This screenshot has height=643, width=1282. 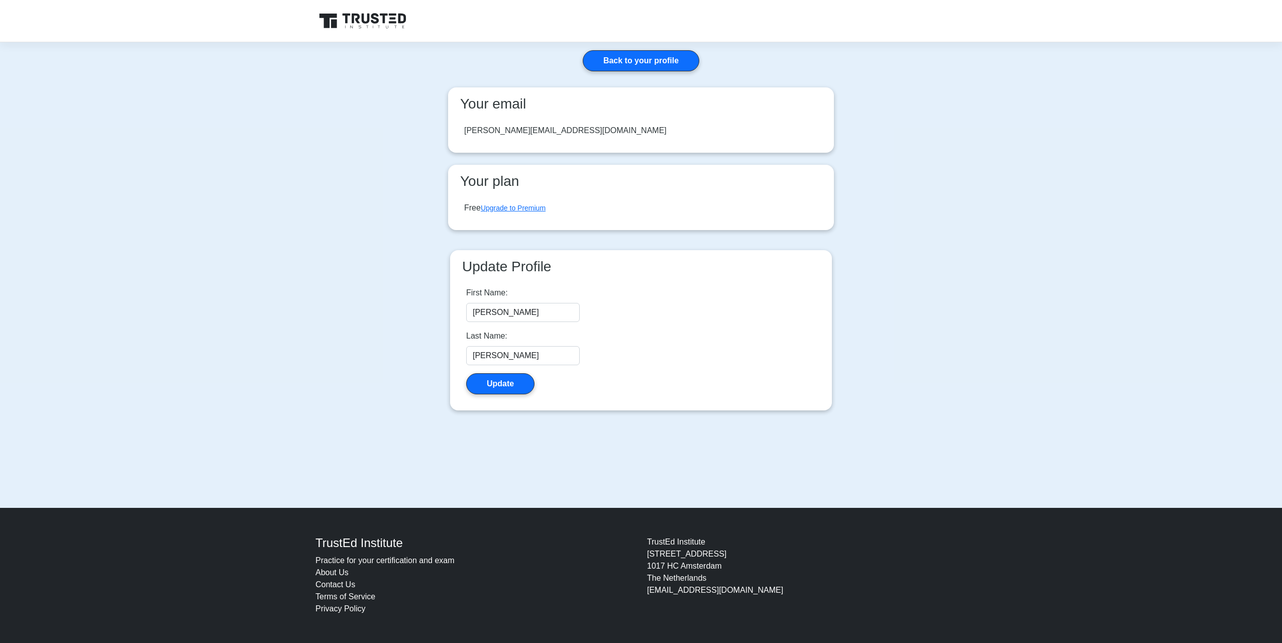 I want to click on div: Free, so click(x=505, y=208).